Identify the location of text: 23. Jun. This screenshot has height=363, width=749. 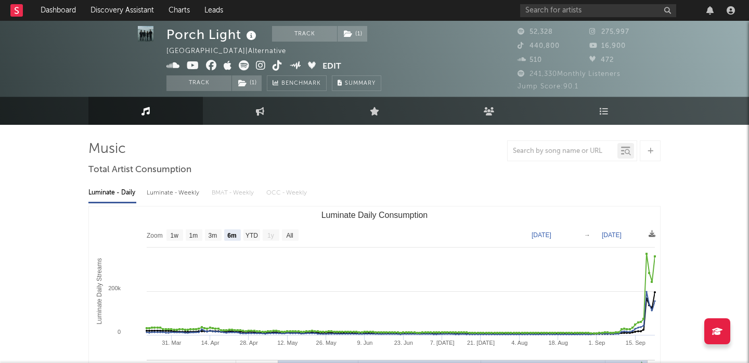
(404, 343).